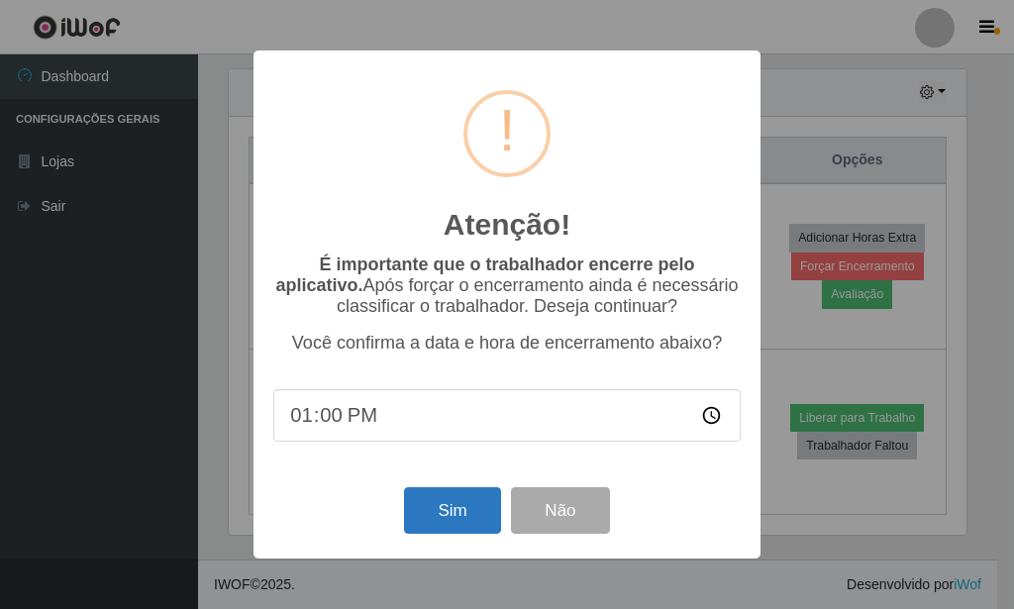 The height and width of the screenshot is (609, 1014). I want to click on h2: Atenção!, so click(507, 225).